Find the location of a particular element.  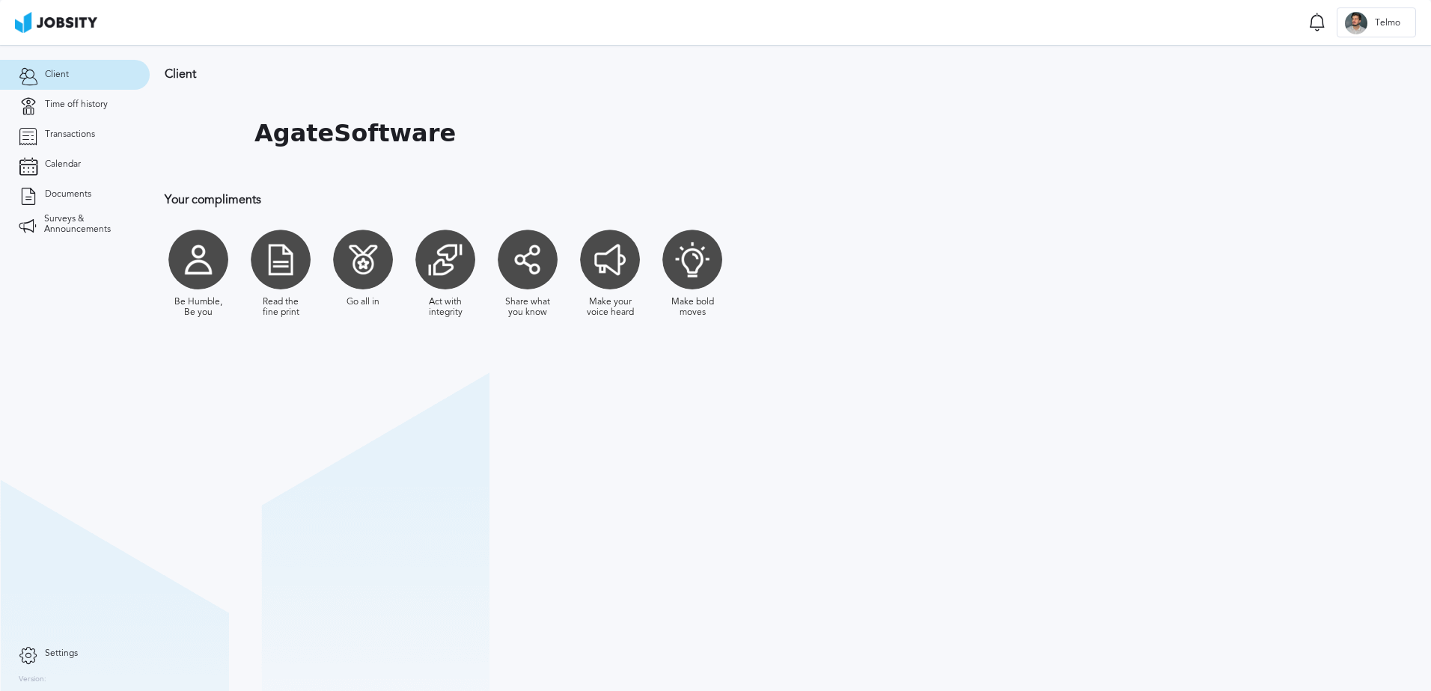

div: Read the fine print is located at coordinates (281, 308).